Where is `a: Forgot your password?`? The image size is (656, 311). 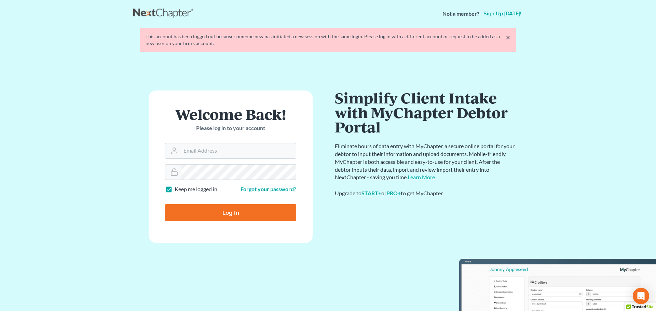 a: Forgot your password? is located at coordinates (268, 189).